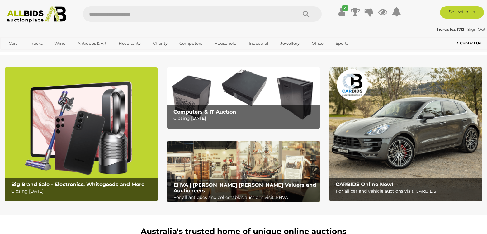 The image size is (487, 234). What do you see at coordinates (243, 172) in the screenshot?
I see `img: EHVA | Evans Hastings Valuers and Auctioneers` at bounding box center [243, 172].